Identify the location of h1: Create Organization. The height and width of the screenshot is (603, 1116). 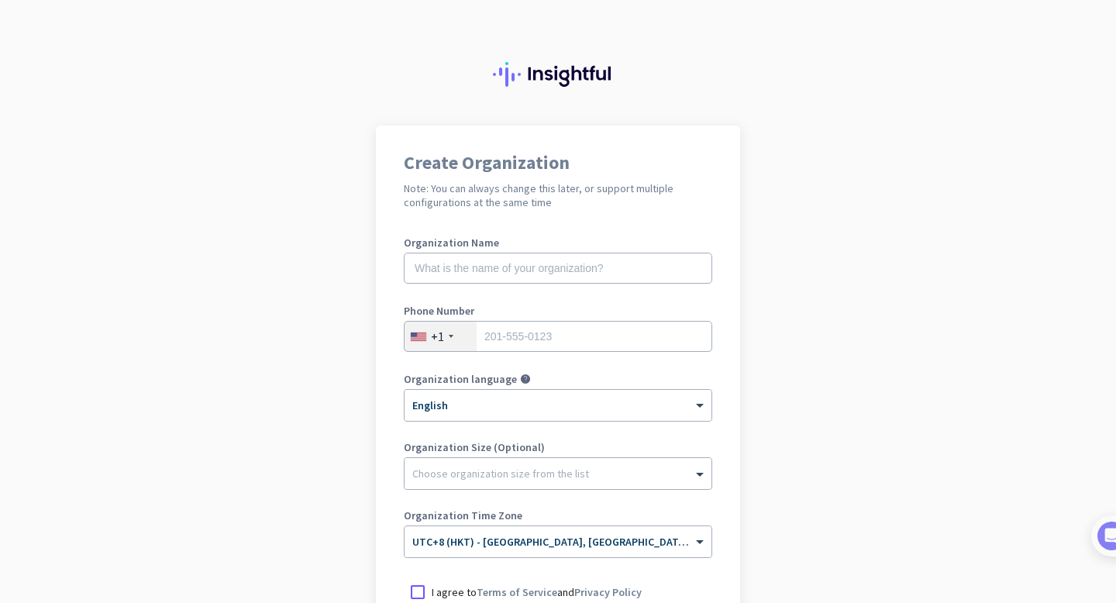
(558, 163).